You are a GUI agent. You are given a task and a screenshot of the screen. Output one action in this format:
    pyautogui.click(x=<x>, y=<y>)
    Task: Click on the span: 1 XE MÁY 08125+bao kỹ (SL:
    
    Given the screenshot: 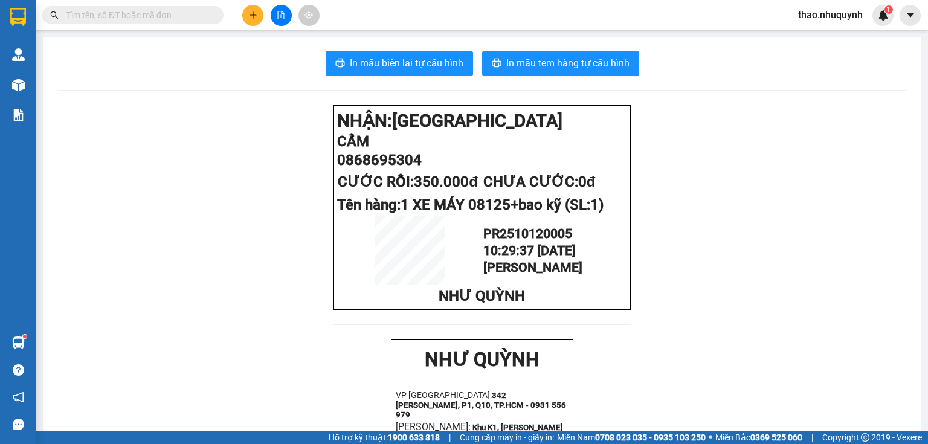 What is the action you would take?
    pyautogui.click(x=502, y=205)
    